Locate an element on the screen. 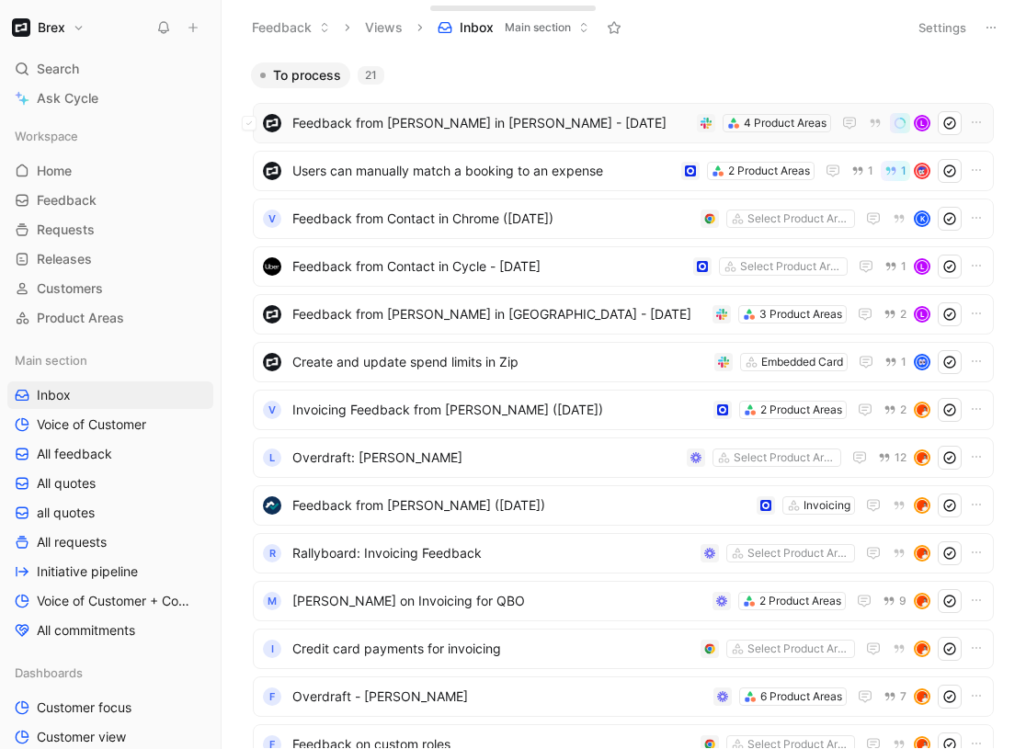  span: 7 is located at coordinates (902, 697).